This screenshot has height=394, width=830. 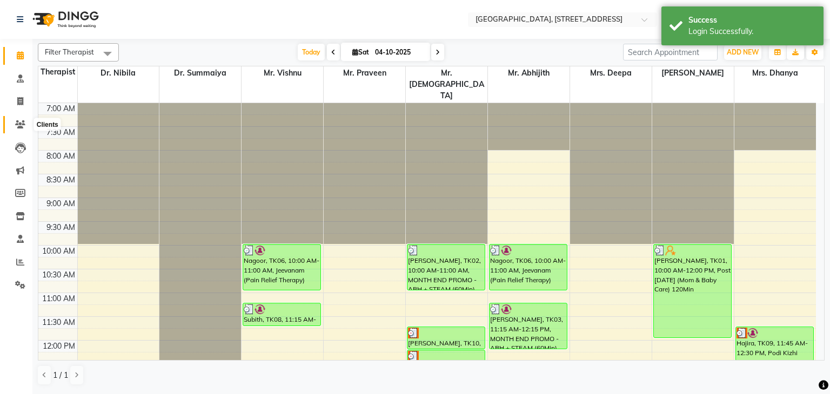 I want to click on span: Mrs. Dhanya, so click(x=775, y=73).